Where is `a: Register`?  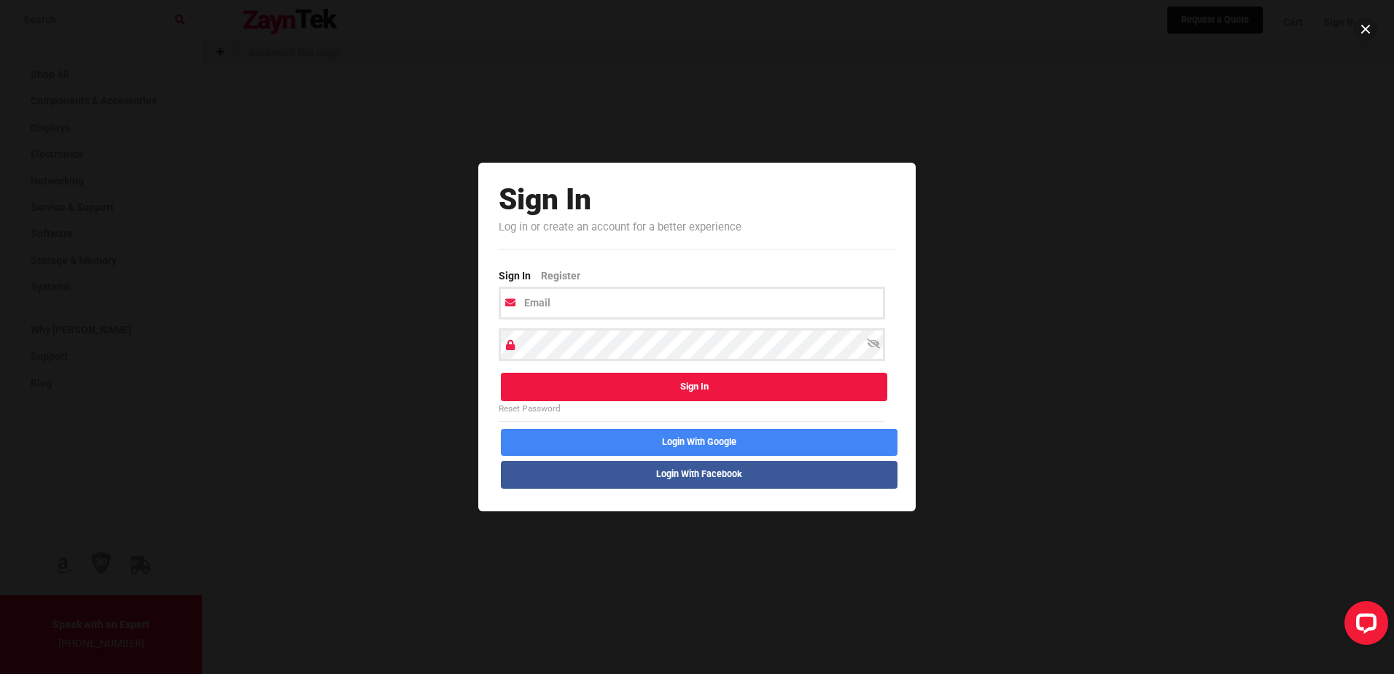
a: Register is located at coordinates (566, 277).